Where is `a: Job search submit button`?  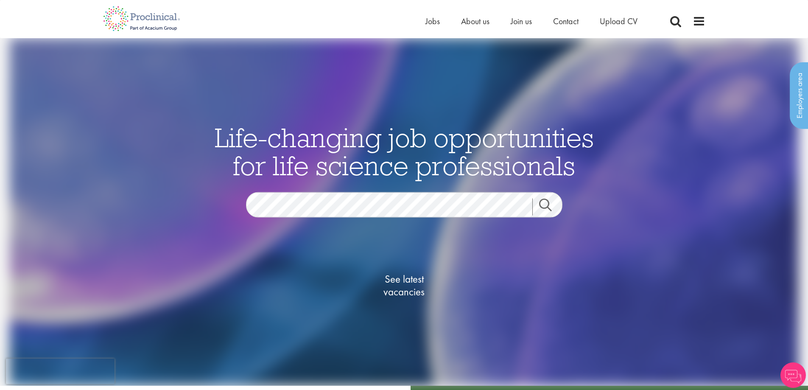
a: Job search submit button is located at coordinates (551, 207).